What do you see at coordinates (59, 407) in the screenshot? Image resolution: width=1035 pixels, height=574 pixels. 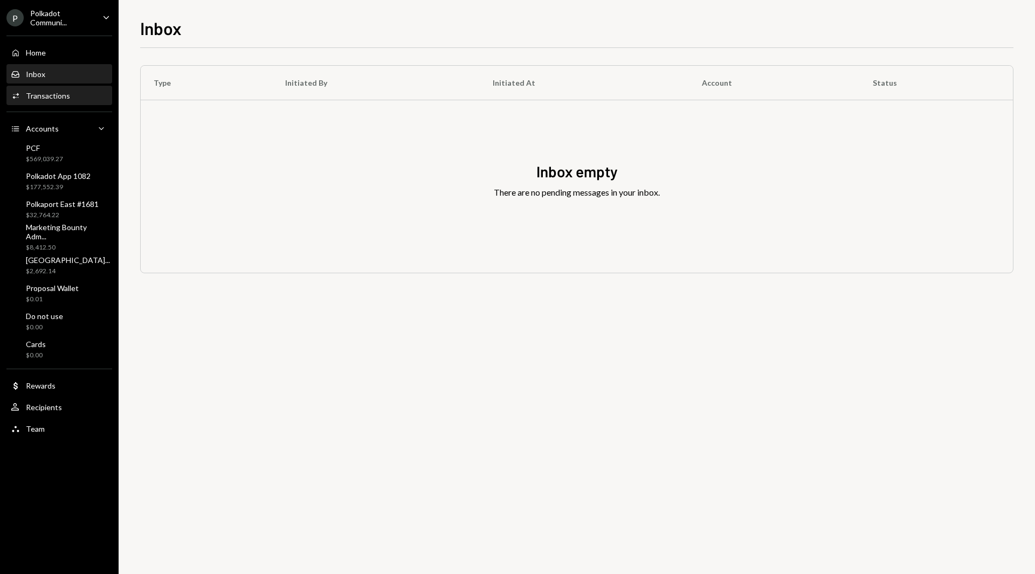 I see `a: Recipients` at bounding box center [59, 407].